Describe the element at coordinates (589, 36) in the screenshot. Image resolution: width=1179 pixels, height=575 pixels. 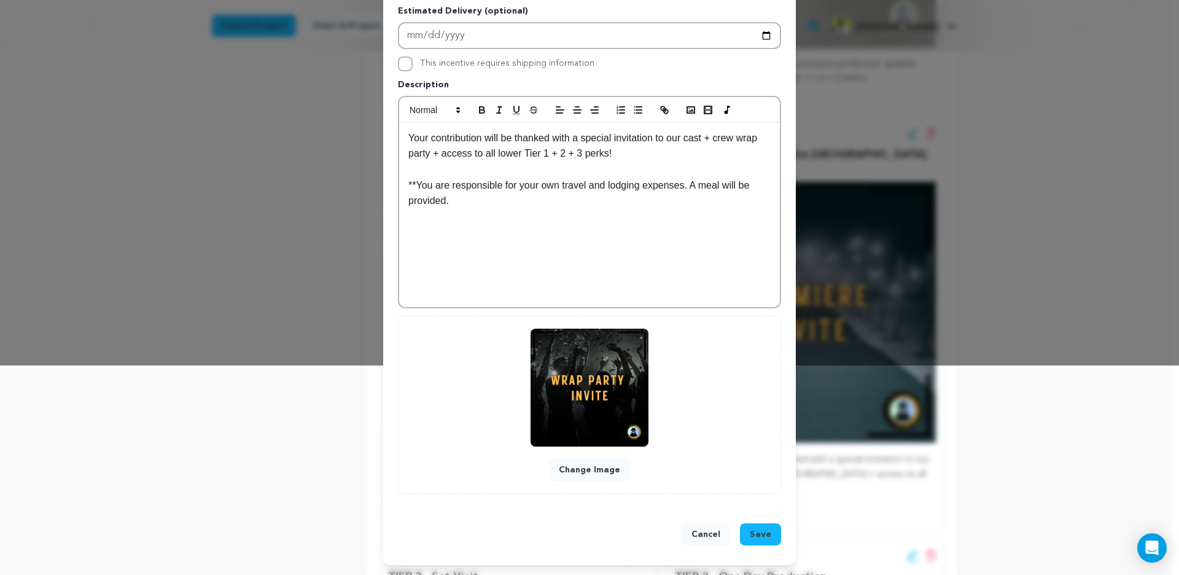
I see `input: Enter Estimated Delivery` at that location.